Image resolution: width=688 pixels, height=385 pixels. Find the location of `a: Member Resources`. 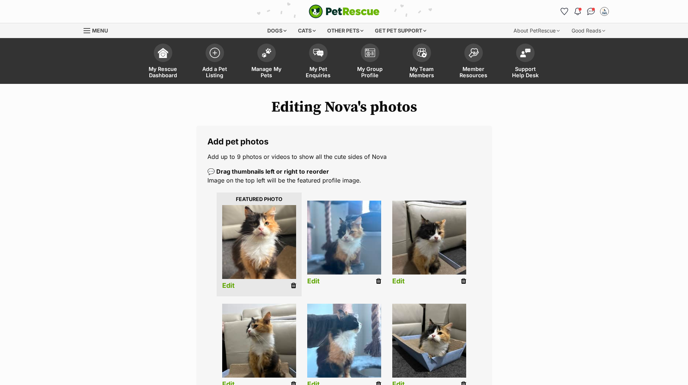

a: Member Resources is located at coordinates (474, 62).